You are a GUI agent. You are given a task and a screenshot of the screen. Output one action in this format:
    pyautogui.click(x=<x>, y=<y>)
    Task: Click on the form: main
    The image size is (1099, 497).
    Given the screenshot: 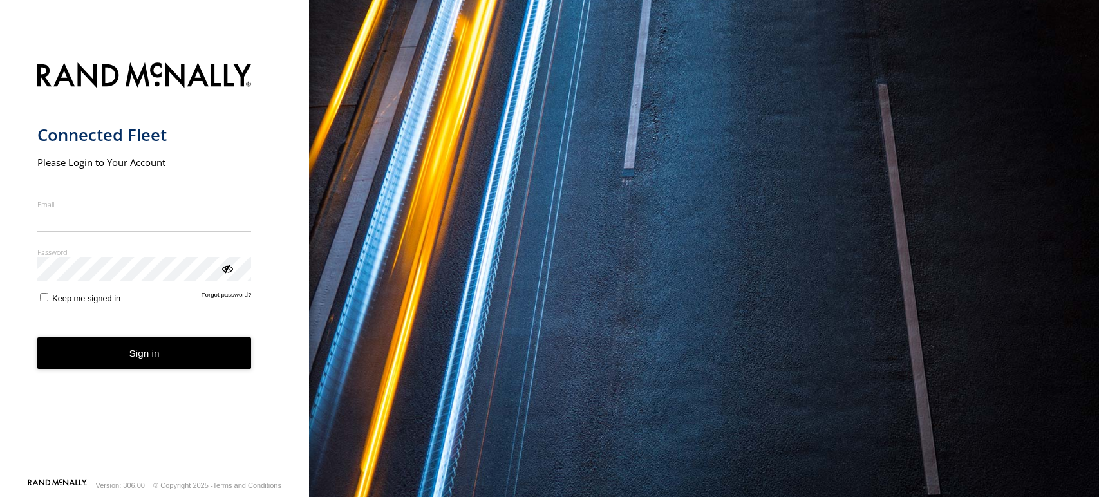 What is the action you would take?
    pyautogui.click(x=154, y=266)
    